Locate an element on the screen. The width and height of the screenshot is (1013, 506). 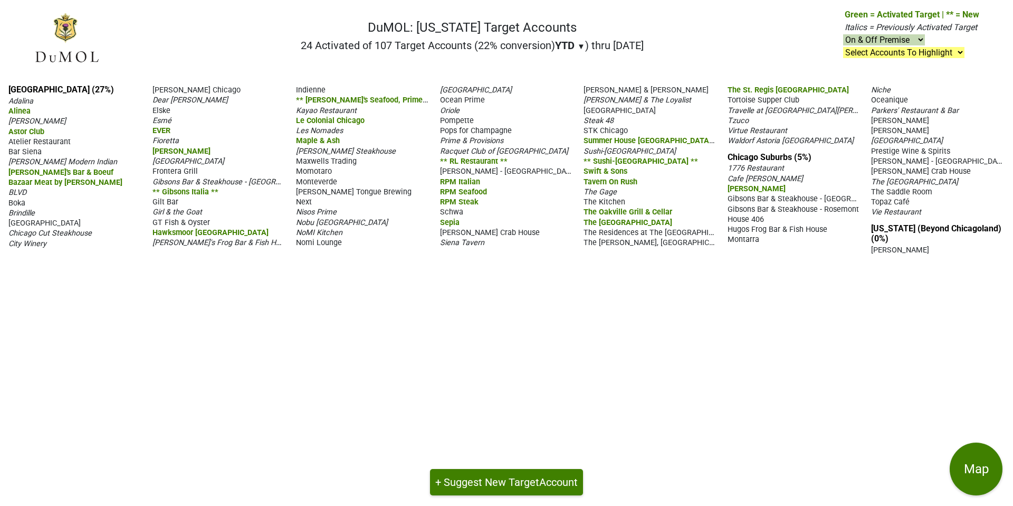
span: Chicago Cut Steakhouse is located at coordinates (50, 233).